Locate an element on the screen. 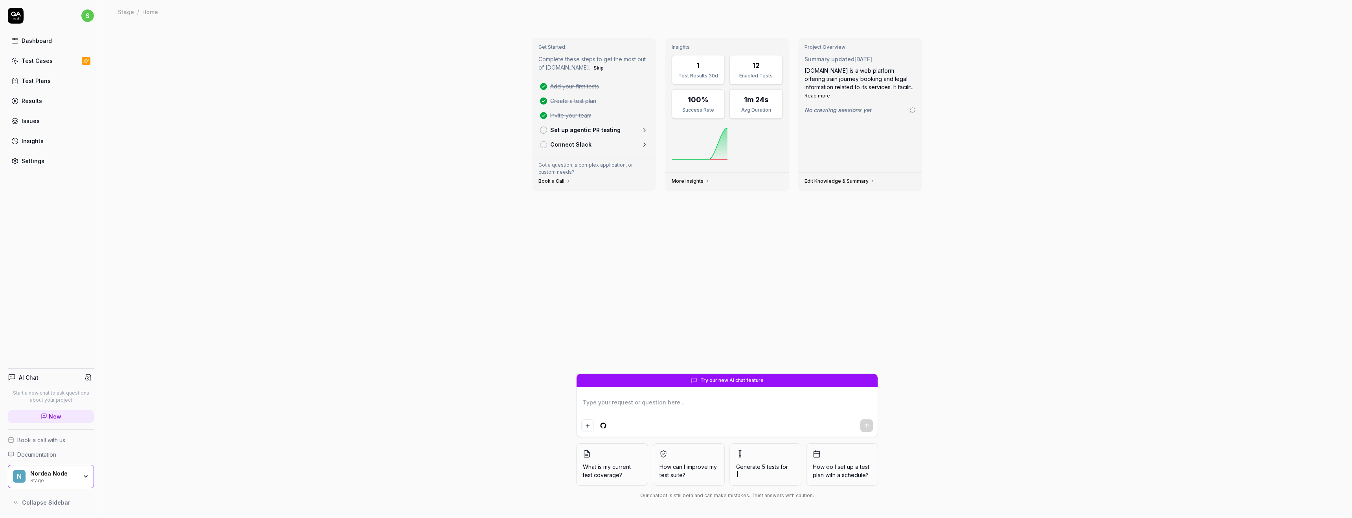  div: Home is located at coordinates (150, 12).